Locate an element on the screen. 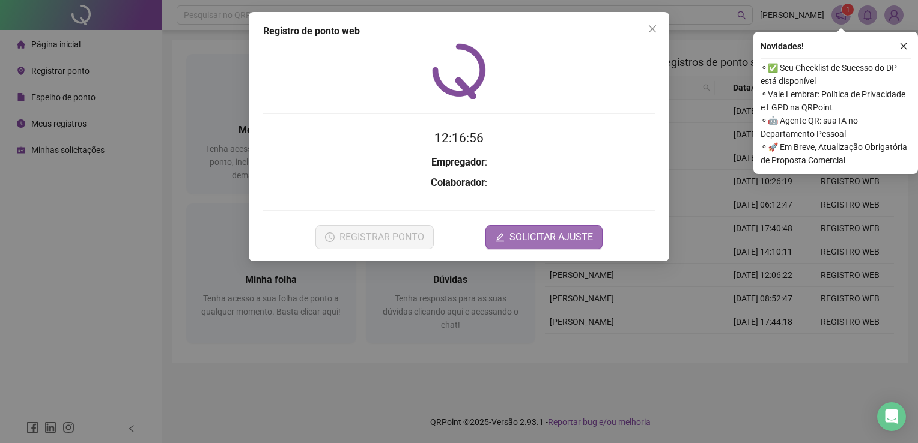 Image resolution: width=918 pixels, height=443 pixels. button: Close is located at coordinates (652, 29).